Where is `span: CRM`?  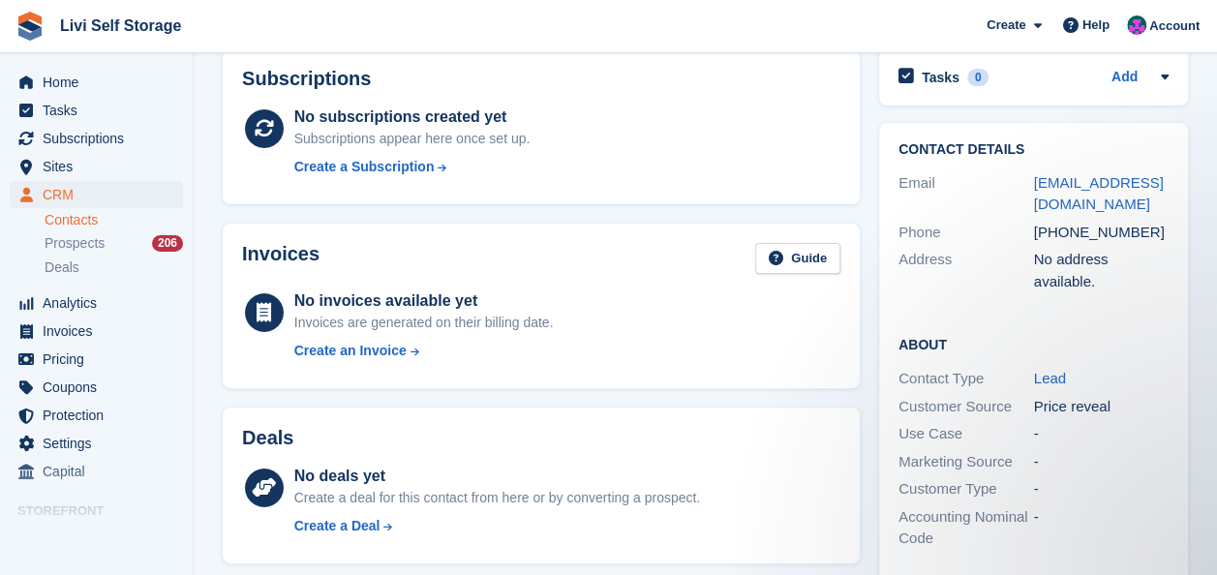
span: CRM is located at coordinates (101, 195).